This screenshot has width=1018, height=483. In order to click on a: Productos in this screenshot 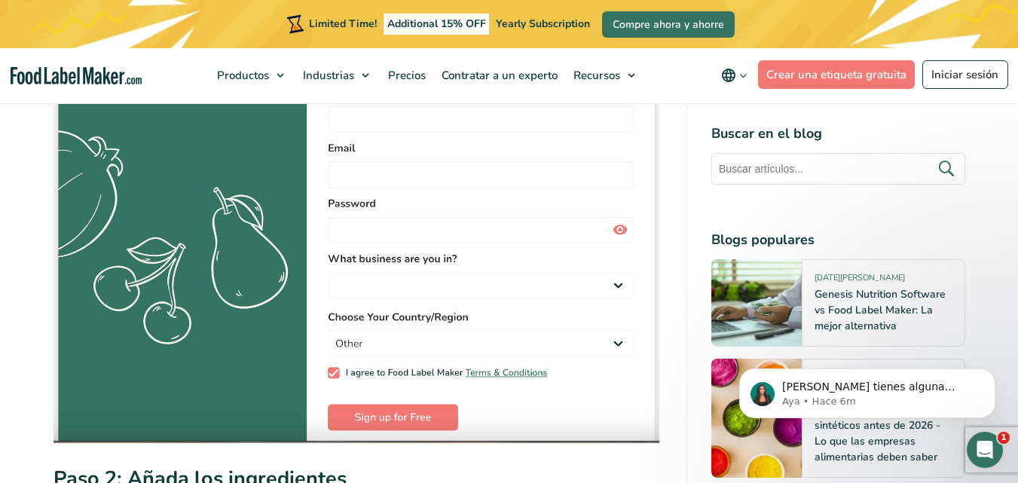, I will do `click(250, 75)`.